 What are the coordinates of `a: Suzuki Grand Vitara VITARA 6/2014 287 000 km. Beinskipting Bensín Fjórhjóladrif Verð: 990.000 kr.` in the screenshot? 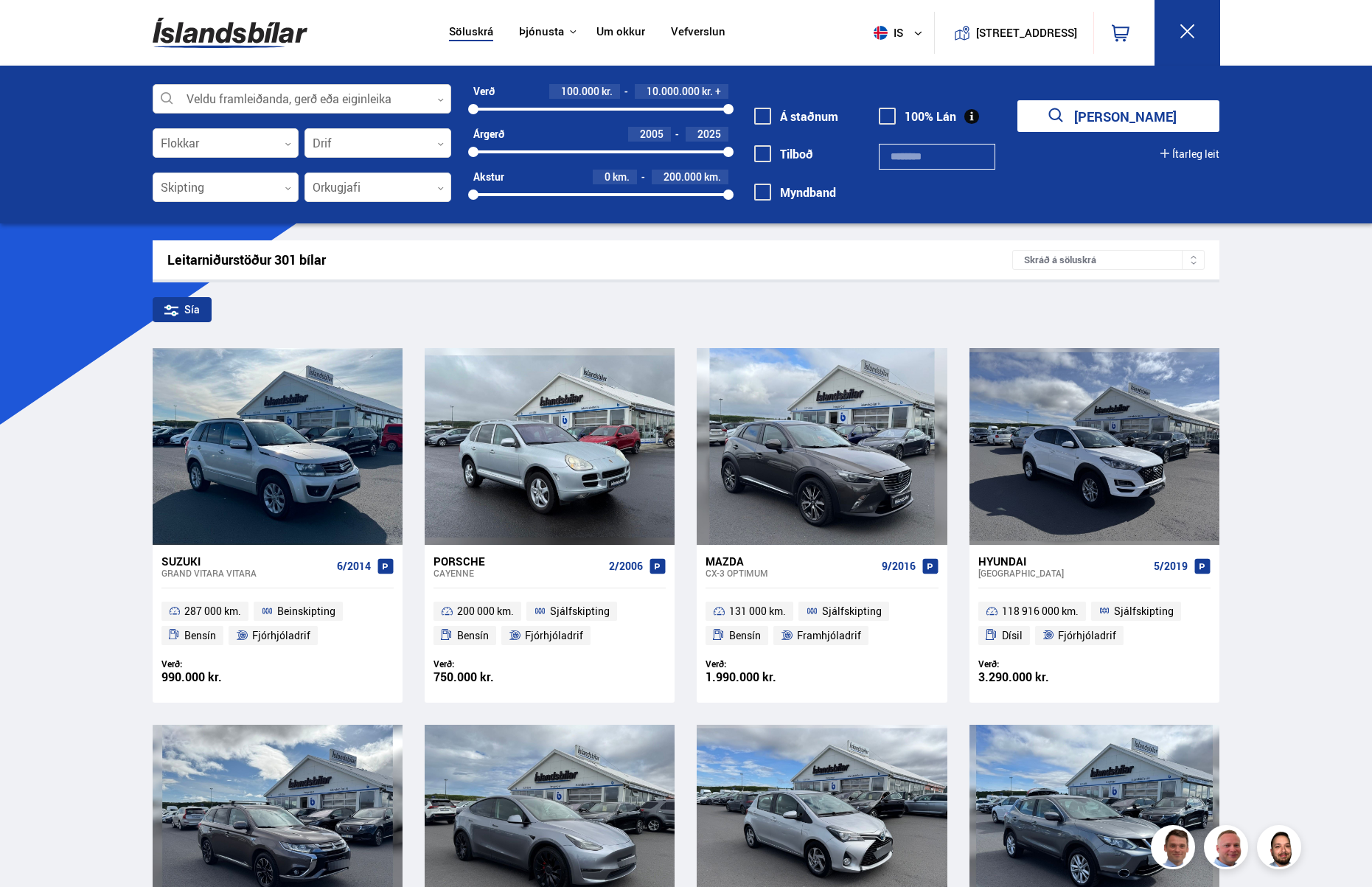 It's located at (277, 624).